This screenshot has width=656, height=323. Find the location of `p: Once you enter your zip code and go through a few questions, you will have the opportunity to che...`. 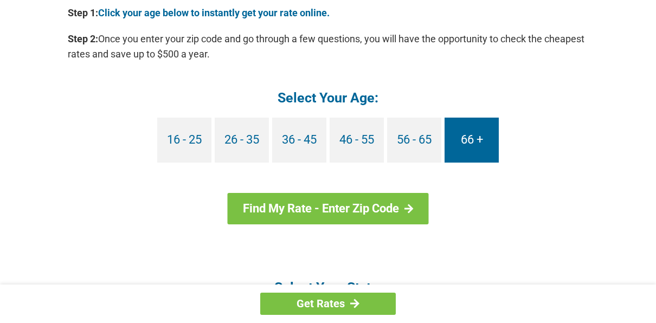

p: Once you enter your zip code and go through a few questions, you will have the opportunity to che... is located at coordinates (328, 47).